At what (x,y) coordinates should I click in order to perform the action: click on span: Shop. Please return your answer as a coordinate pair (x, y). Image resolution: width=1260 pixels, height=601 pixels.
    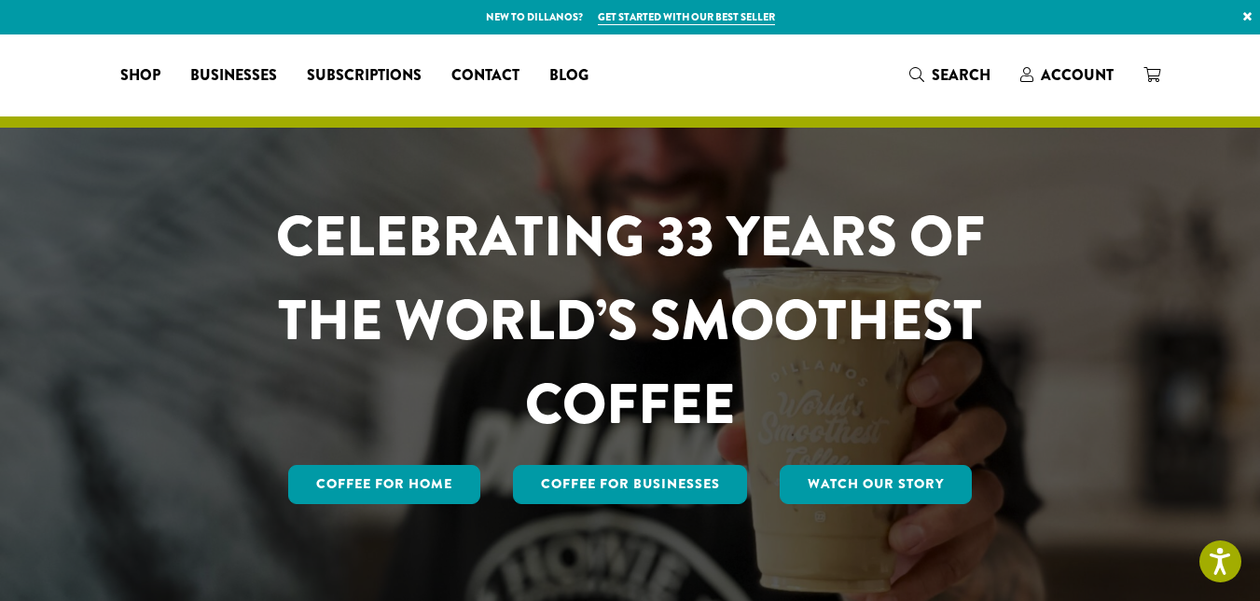
    Looking at the image, I should click on (140, 76).